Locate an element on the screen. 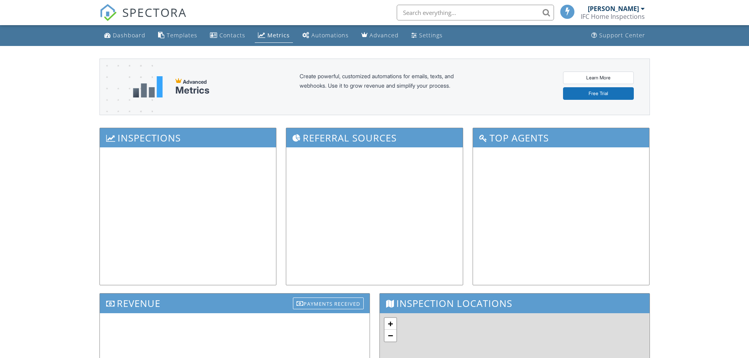  div: Templates is located at coordinates (182, 35).